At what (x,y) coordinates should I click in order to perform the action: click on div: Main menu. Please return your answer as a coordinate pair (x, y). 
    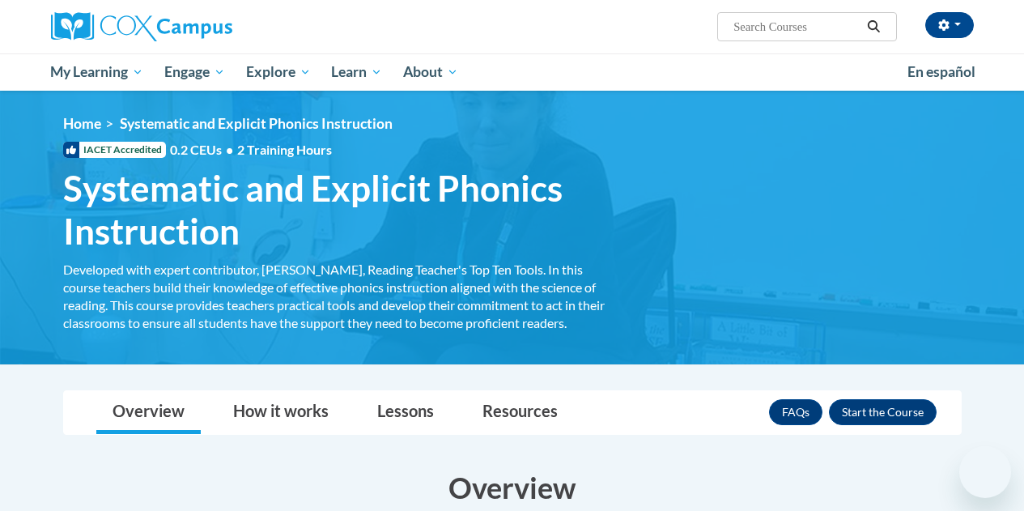
    Looking at the image, I should click on (512, 72).